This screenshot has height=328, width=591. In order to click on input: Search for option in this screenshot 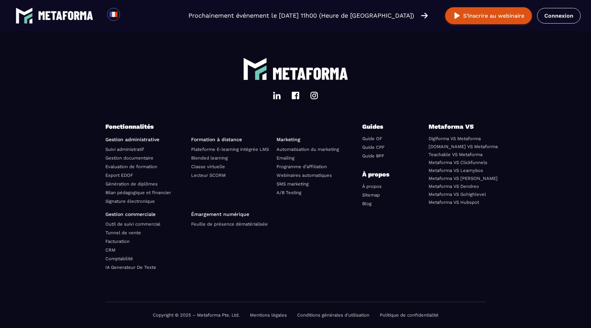, I will do `click(128, 16)`.